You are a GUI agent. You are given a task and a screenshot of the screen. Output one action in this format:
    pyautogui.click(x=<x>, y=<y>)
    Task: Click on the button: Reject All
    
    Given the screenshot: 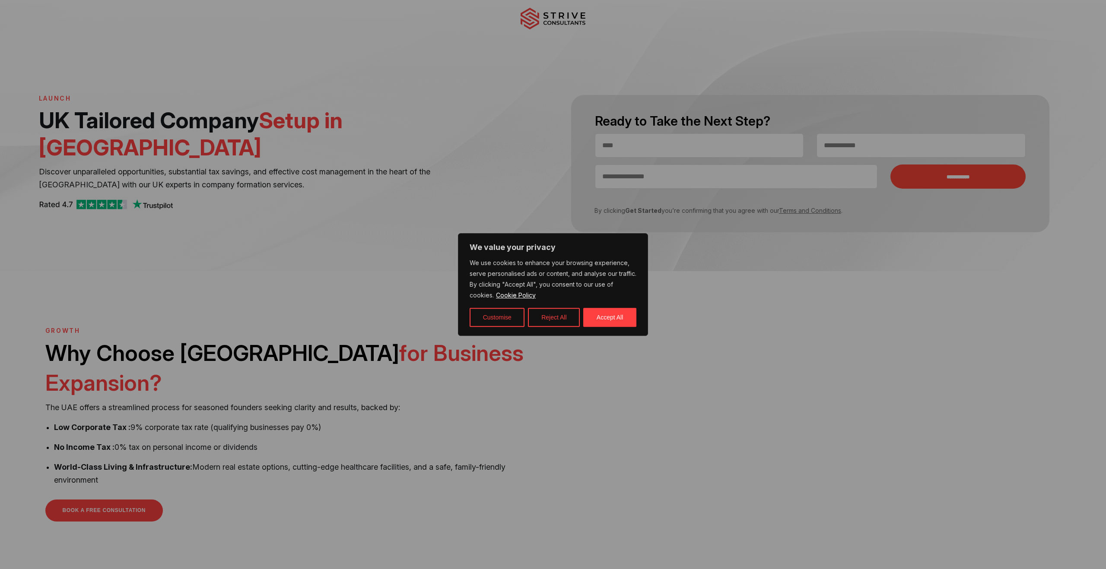 What is the action you would take?
    pyautogui.click(x=554, y=318)
    